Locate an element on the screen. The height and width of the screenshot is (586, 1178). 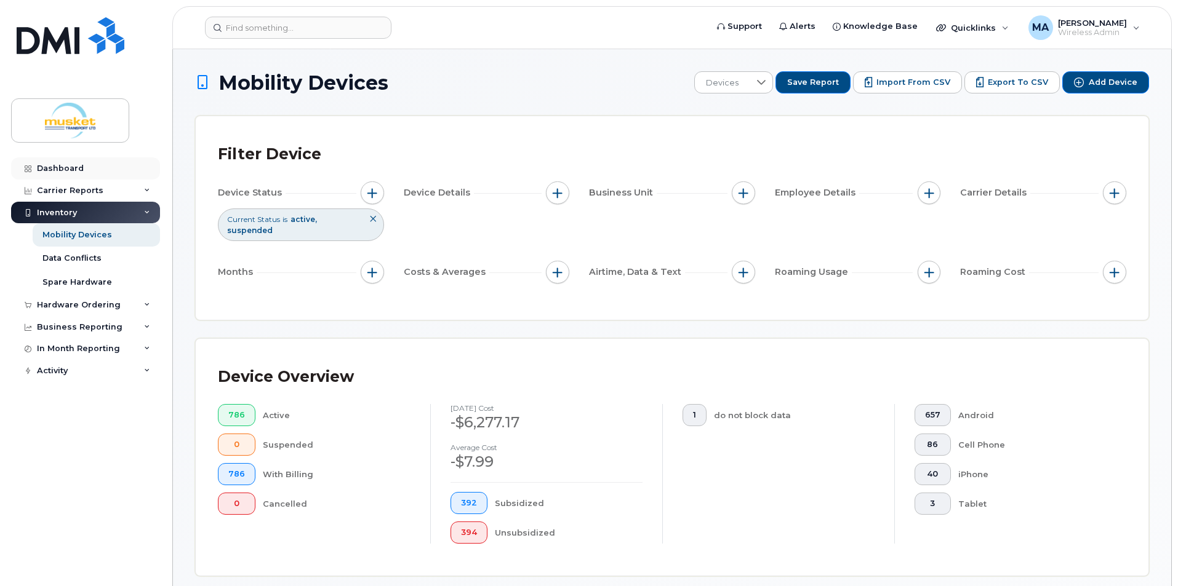
div: do not block data is located at coordinates (794, 415).